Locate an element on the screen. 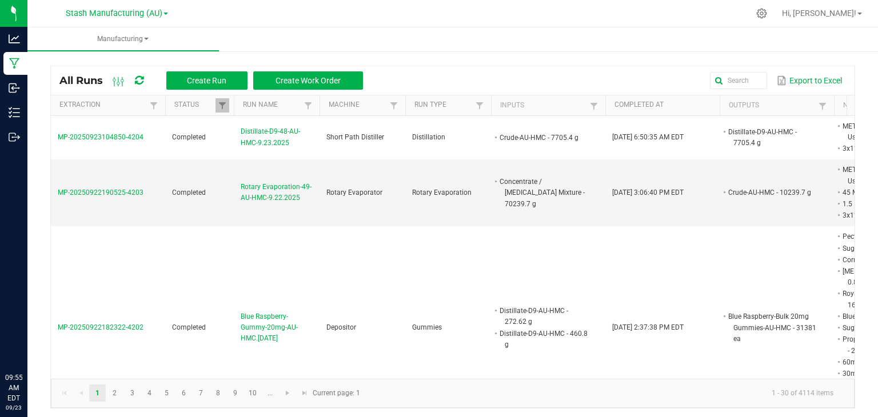  th: Inputs is located at coordinates (548, 106).